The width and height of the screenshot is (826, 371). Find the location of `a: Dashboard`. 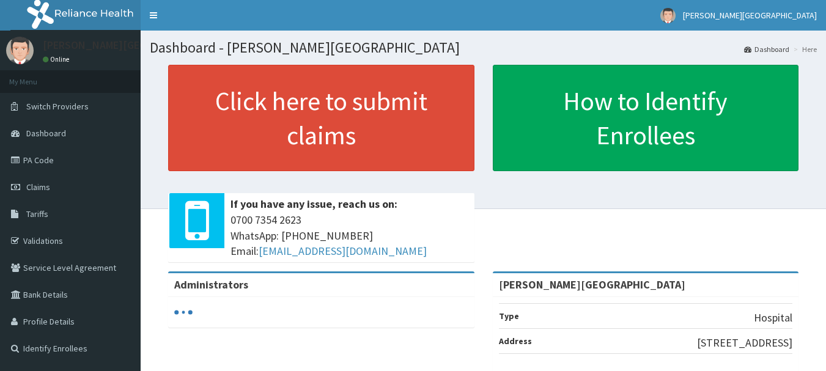

a: Dashboard is located at coordinates (767, 49).